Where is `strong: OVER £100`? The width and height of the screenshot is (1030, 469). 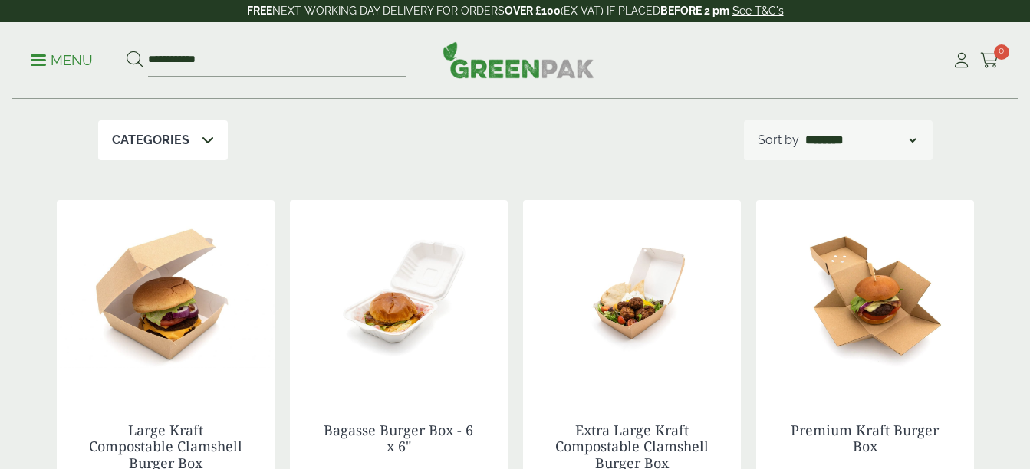 strong: OVER £100 is located at coordinates (532, 11).